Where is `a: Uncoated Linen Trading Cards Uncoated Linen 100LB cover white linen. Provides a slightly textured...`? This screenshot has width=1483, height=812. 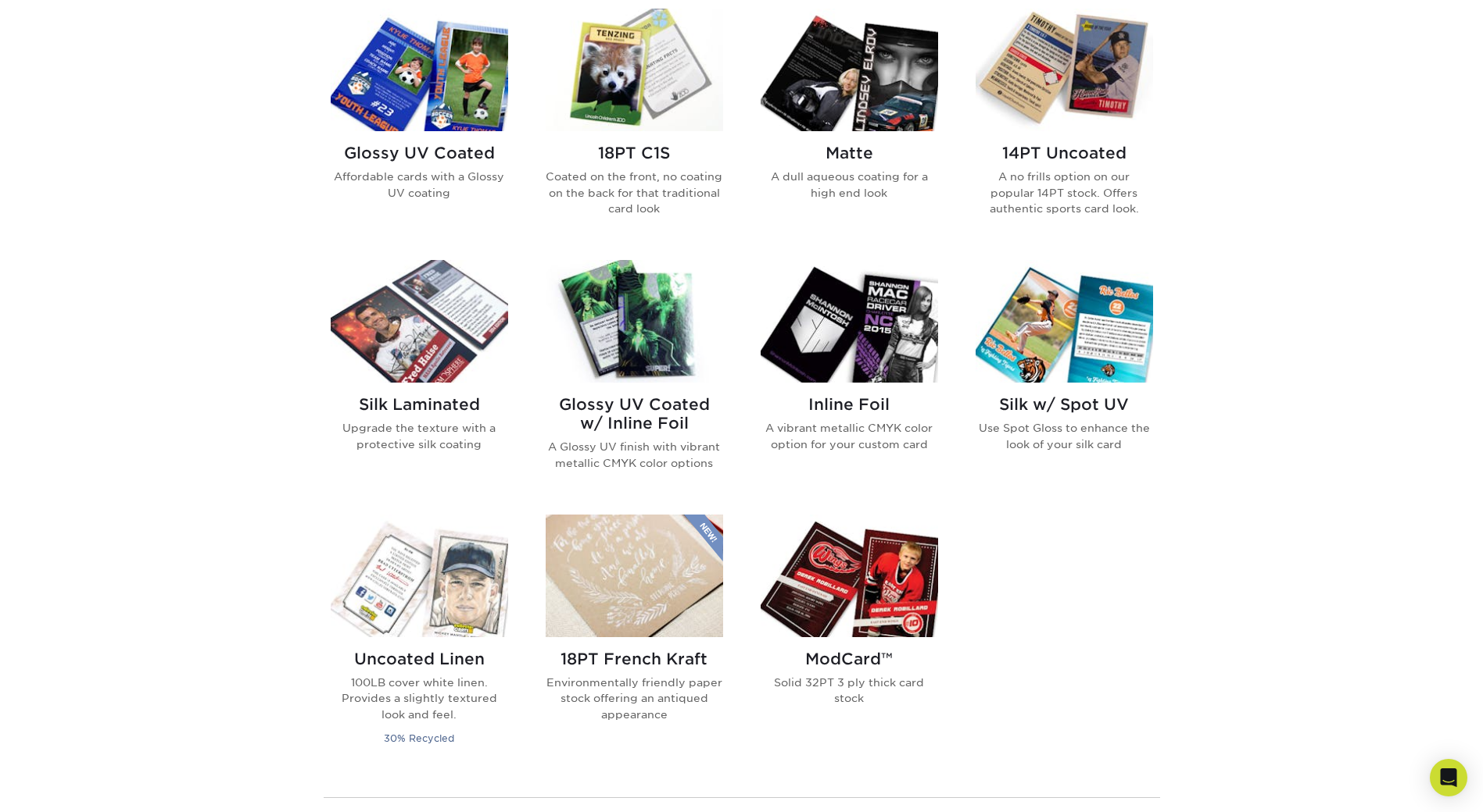
a: Uncoated Linen Trading Cards Uncoated Linen 100LB cover white linen. Provides a slightly textured... is located at coordinates (419, 641).